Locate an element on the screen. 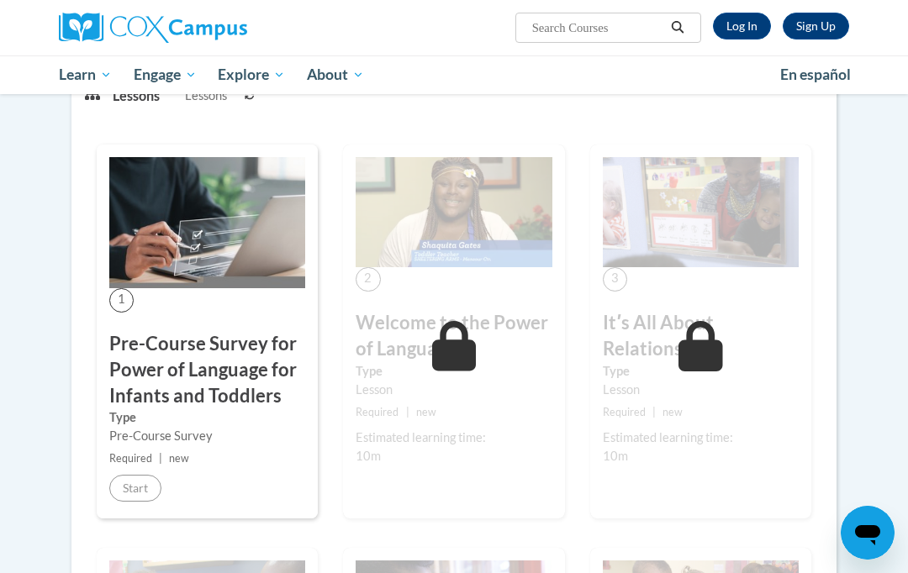 This screenshot has width=908, height=573. span: 3 is located at coordinates (614, 279).